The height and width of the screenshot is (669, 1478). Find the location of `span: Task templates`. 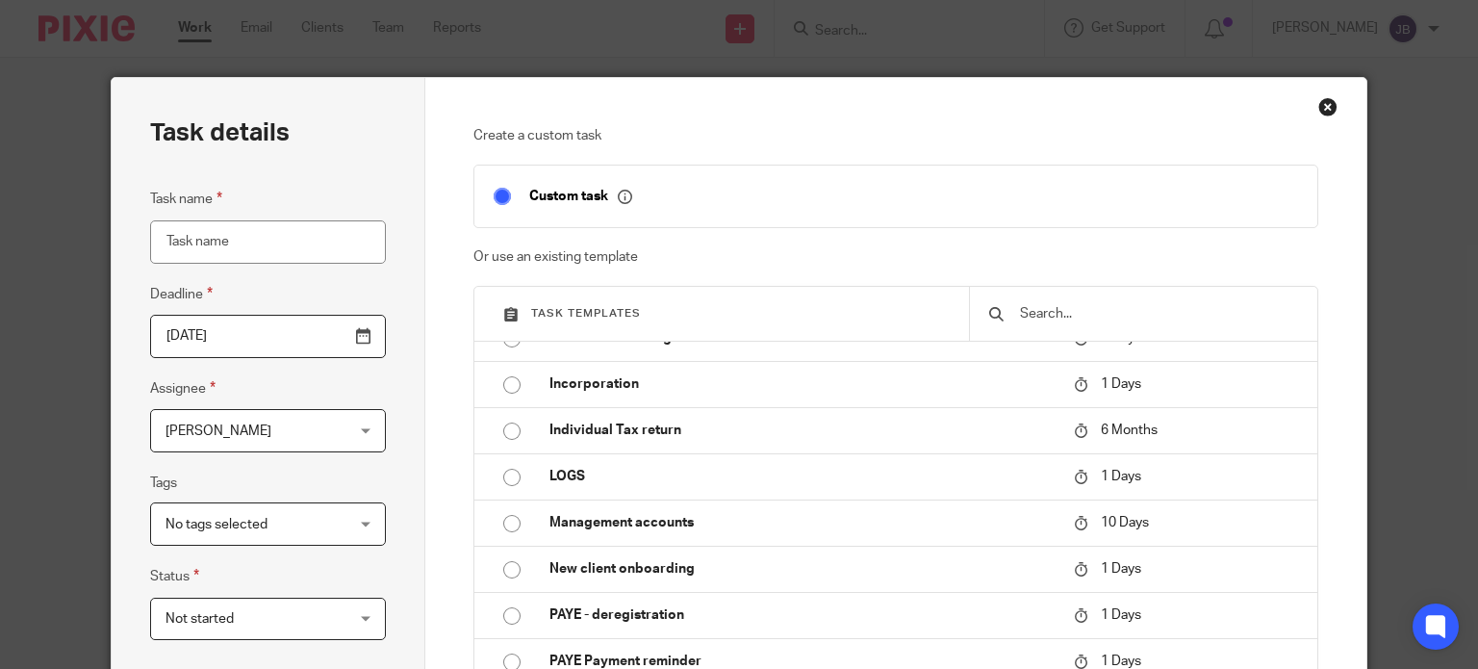

span: Task templates is located at coordinates (586, 313).